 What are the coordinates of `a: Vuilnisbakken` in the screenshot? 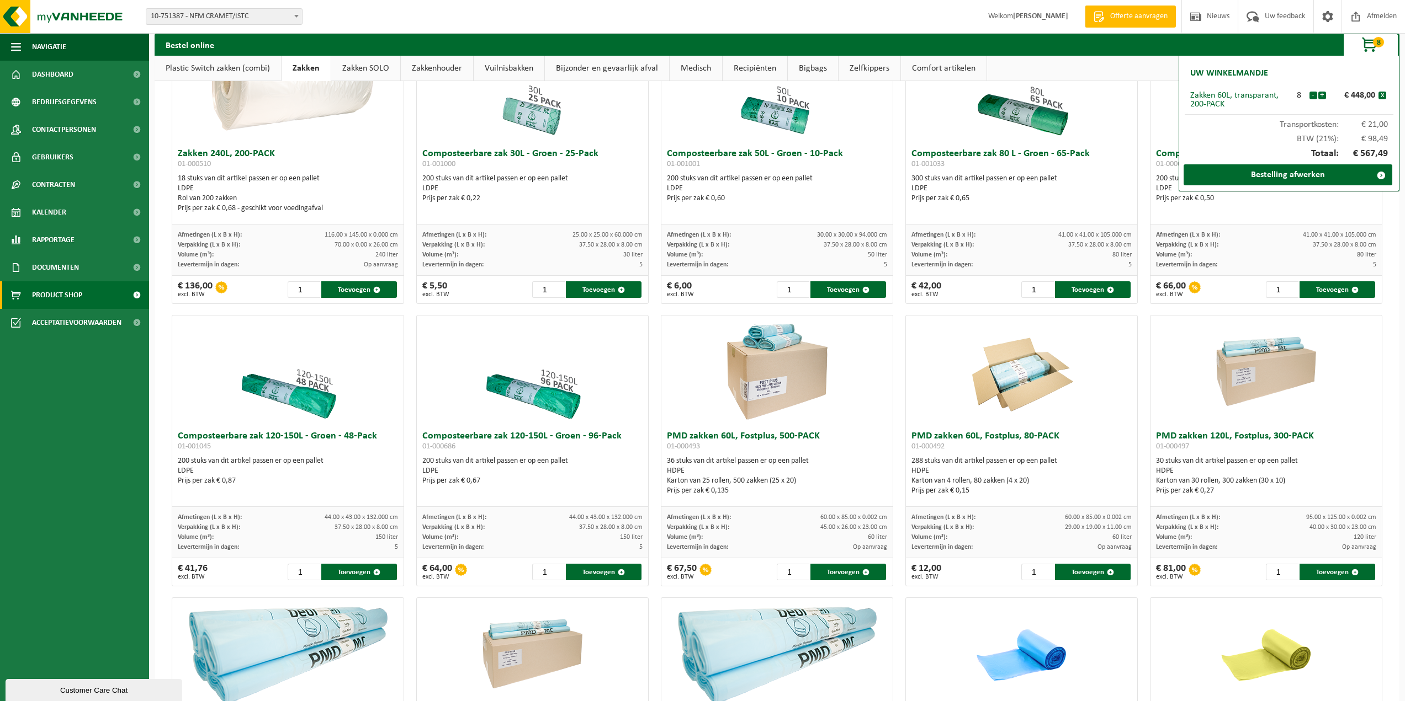 It's located at (509, 68).